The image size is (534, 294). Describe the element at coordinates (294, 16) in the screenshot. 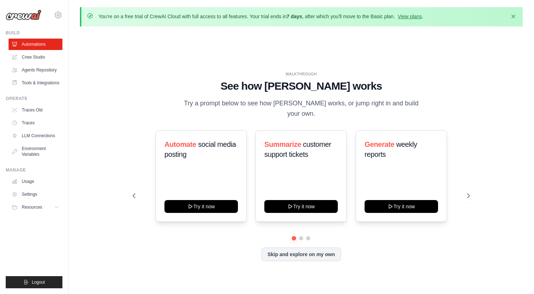

I see `strong: 7 days` at that location.